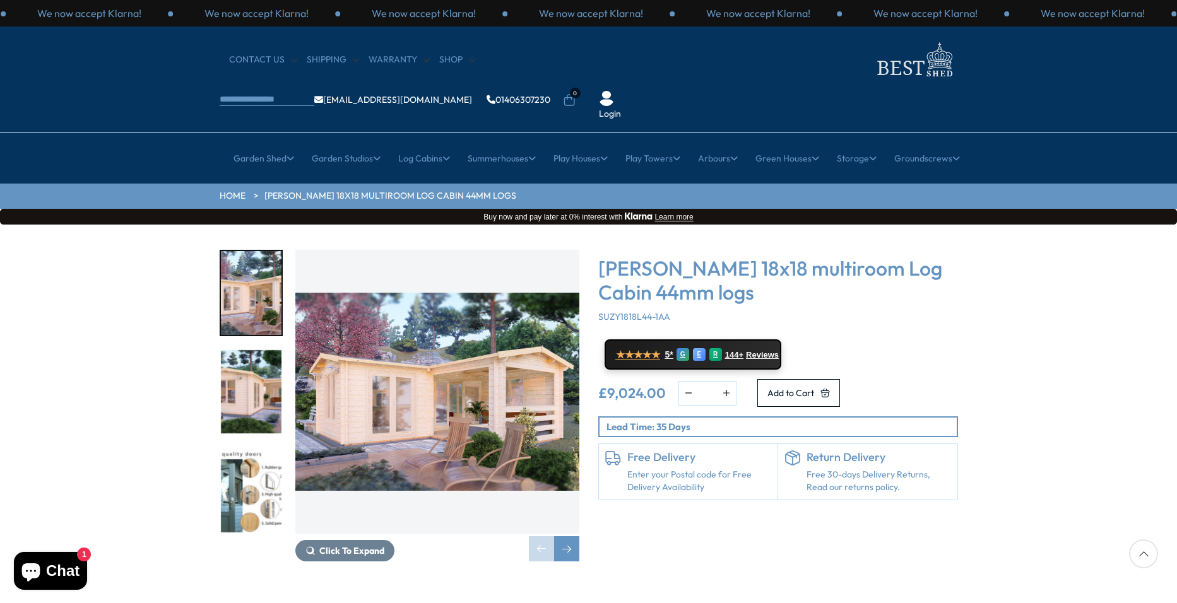 The height and width of the screenshot is (603, 1177). What do you see at coordinates (879, 458) in the screenshot?
I see `h6: Return Delivery` at bounding box center [879, 458].